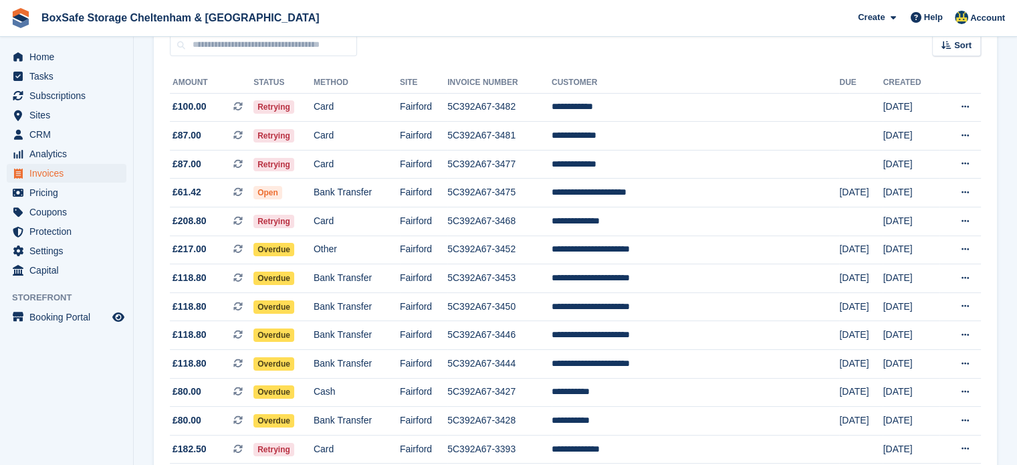  What do you see at coordinates (356, 83) in the screenshot?
I see `th: Method` at bounding box center [356, 83].